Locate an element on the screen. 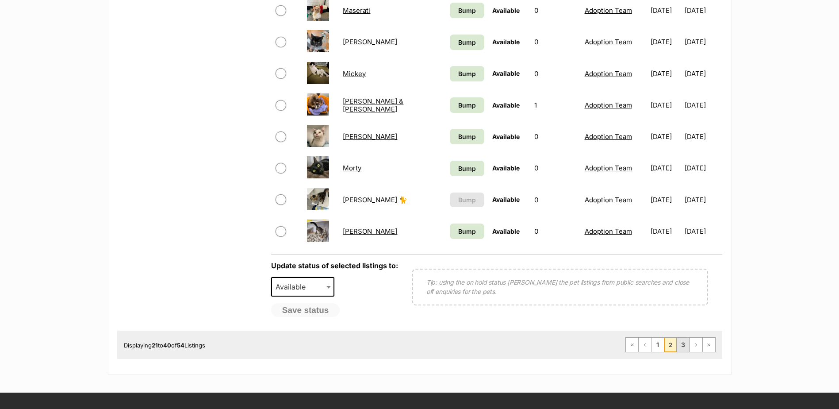 Image resolution: width=839 pixels, height=409 pixels. td: 1 is located at coordinates (555, 105).